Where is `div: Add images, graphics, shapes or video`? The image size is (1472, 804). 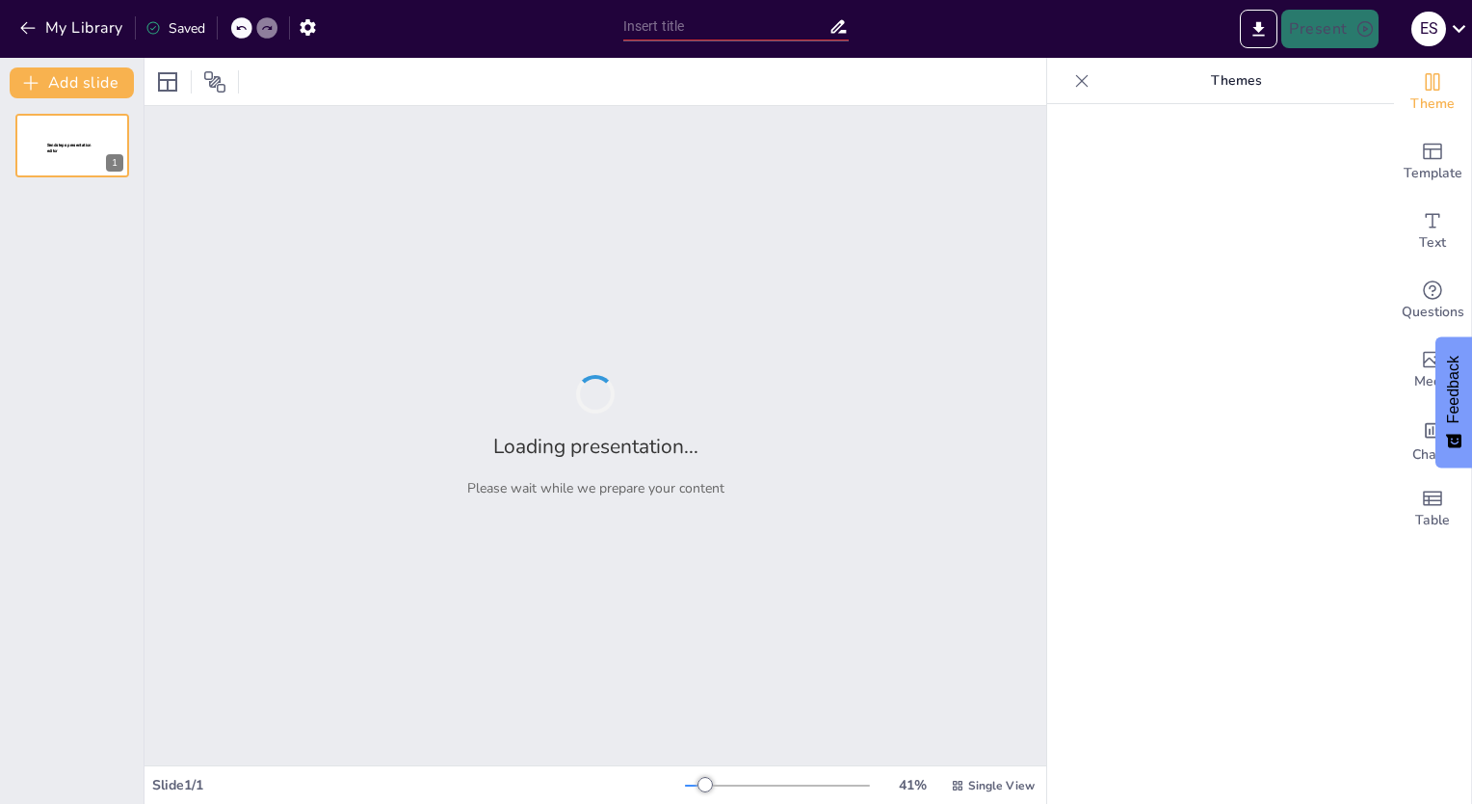
div: Add images, graphics, shapes or video is located at coordinates (1433, 370).